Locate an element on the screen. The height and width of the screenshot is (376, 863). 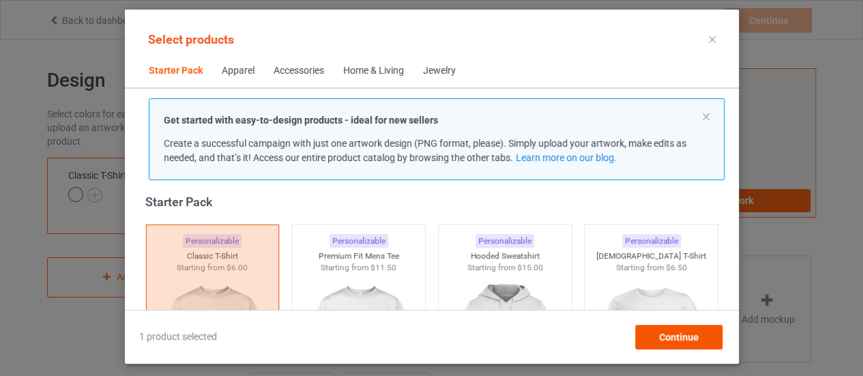
span: Select products is located at coordinates (191, 39).